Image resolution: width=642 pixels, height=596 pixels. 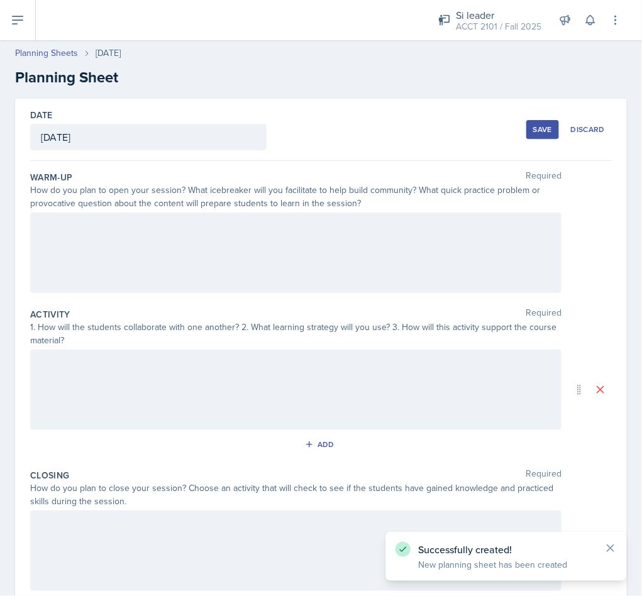 I want to click on p: Successfully created!, so click(x=506, y=549).